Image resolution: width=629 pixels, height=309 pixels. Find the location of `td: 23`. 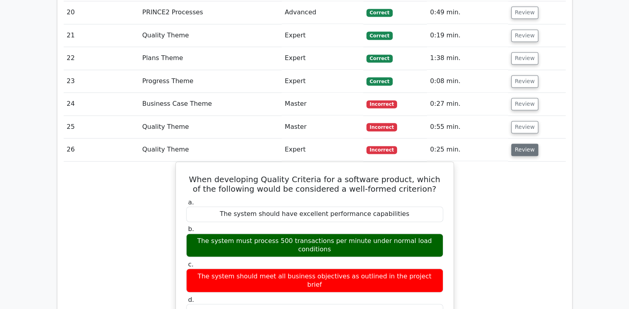

td: 23 is located at coordinates (102, 81).